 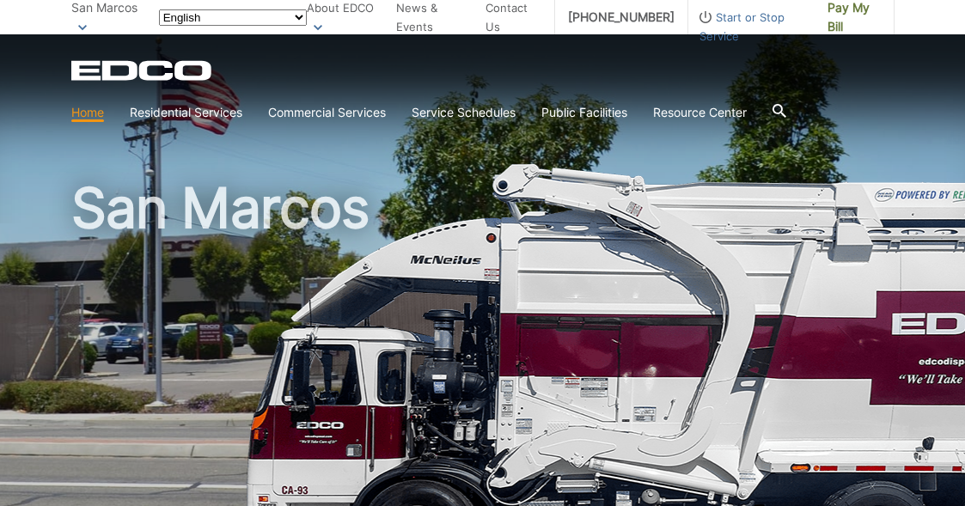 I want to click on select: Select a language, so click(x=233, y=17).